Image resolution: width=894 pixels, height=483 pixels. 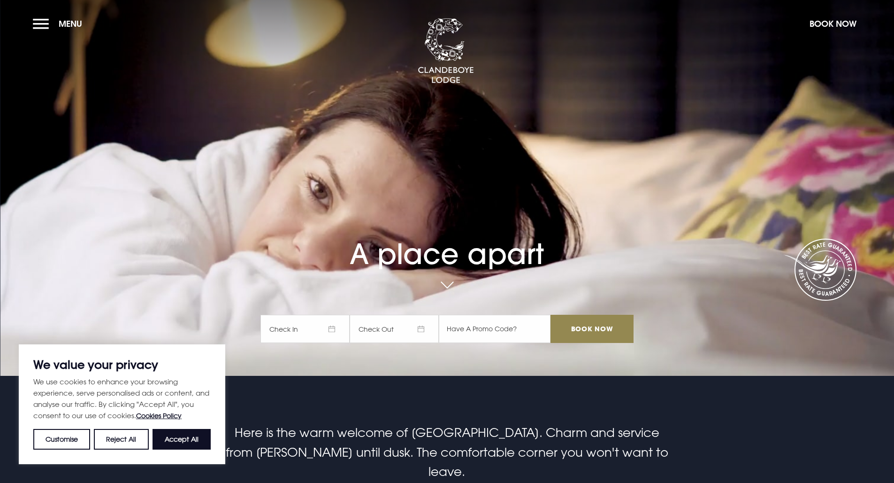 What do you see at coordinates (394, 329) in the screenshot?
I see `span: Check Out` at bounding box center [394, 329].